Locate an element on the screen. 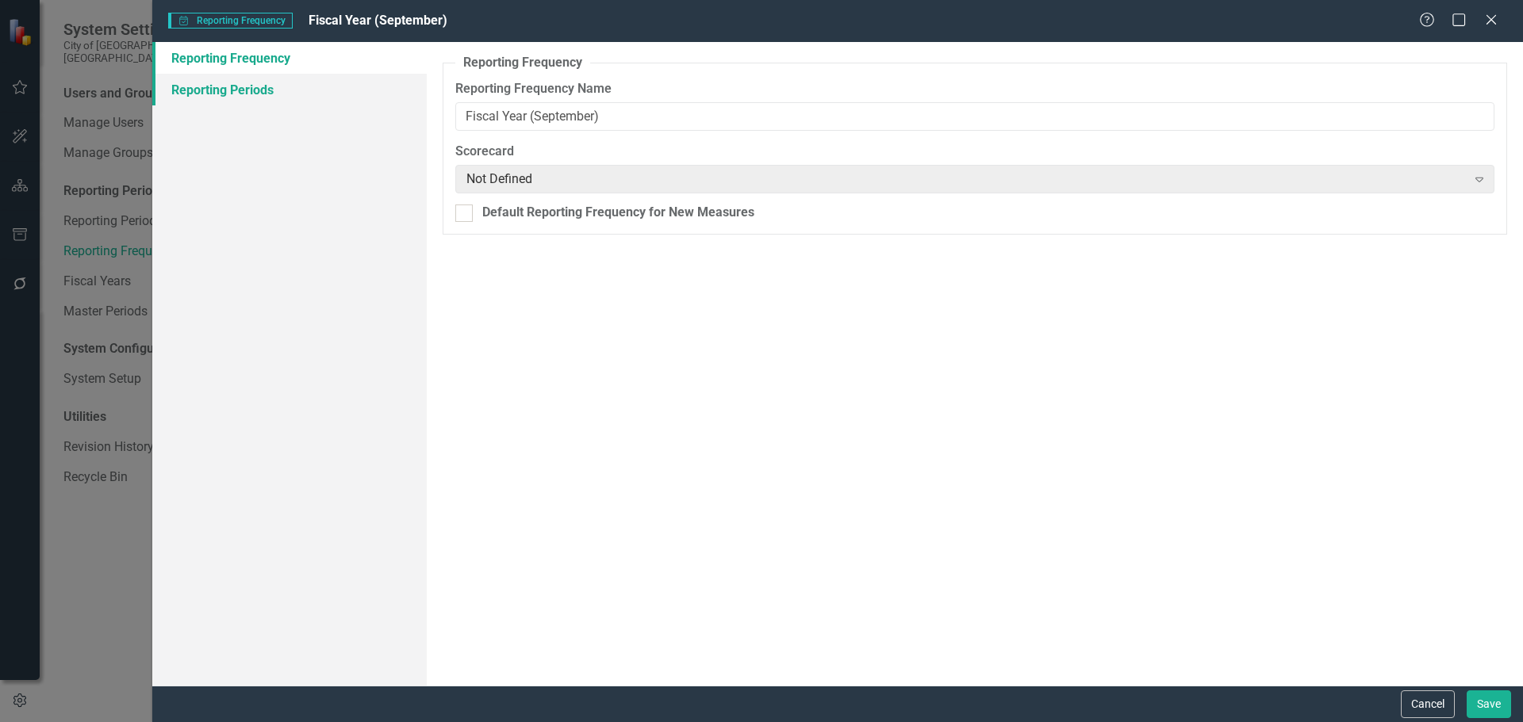  a: Reporting Periods is located at coordinates (289, 90).